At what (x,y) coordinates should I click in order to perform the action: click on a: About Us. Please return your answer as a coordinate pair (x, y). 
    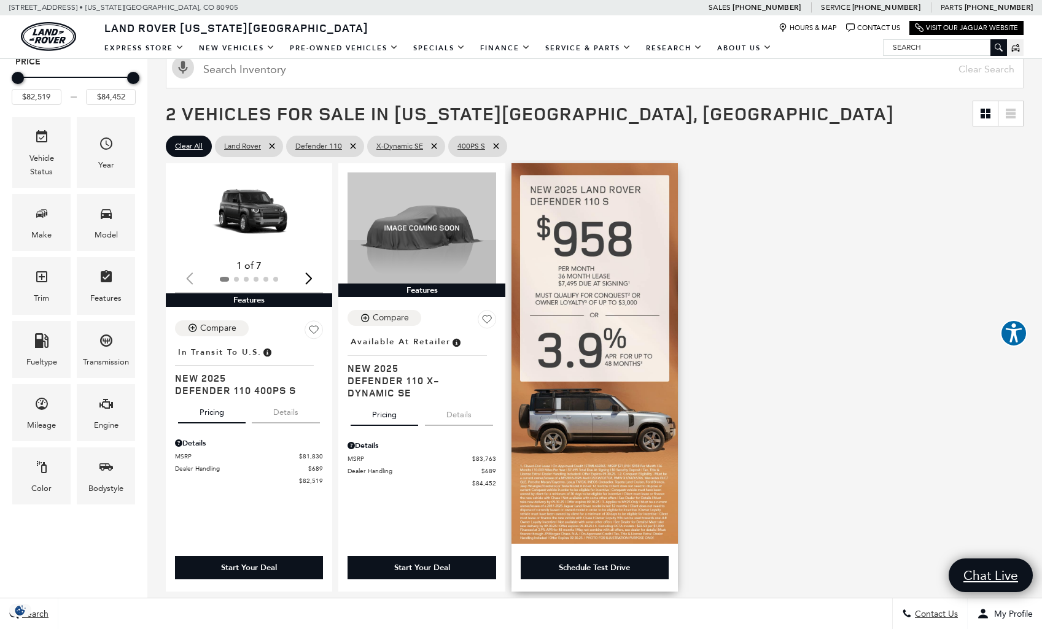
    Looking at the image, I should click on (744, 48).